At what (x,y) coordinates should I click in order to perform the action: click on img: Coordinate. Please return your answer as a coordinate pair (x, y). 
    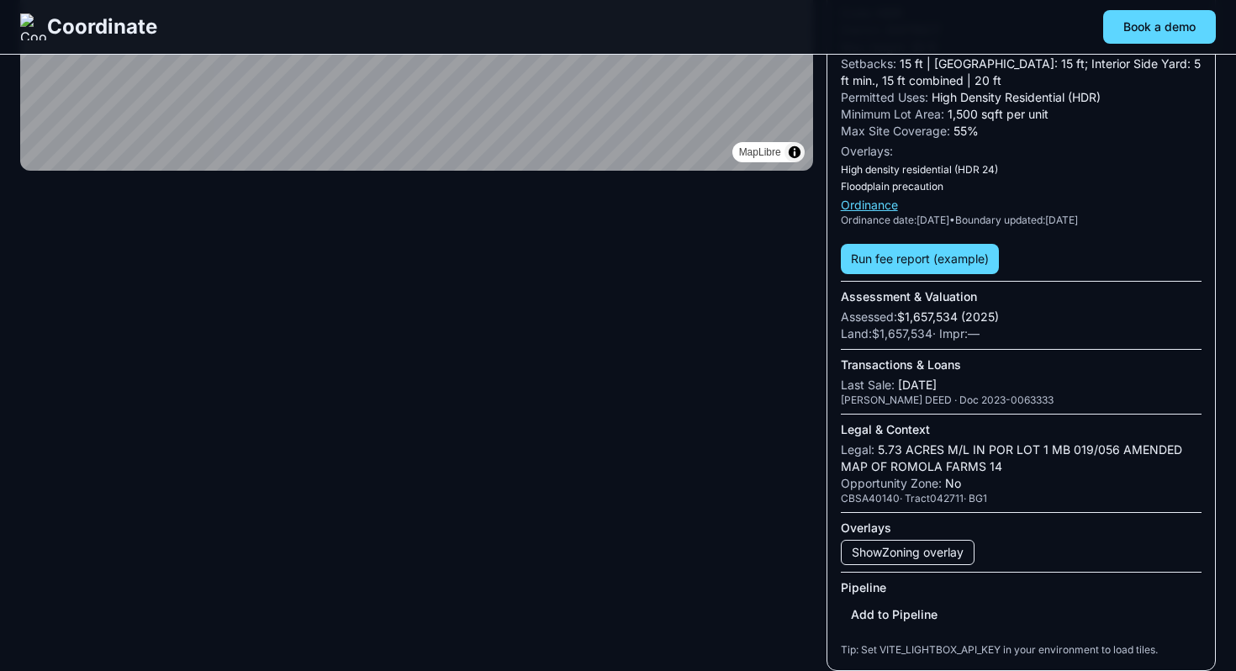
    Looking at the image, I should click on (34, 27).